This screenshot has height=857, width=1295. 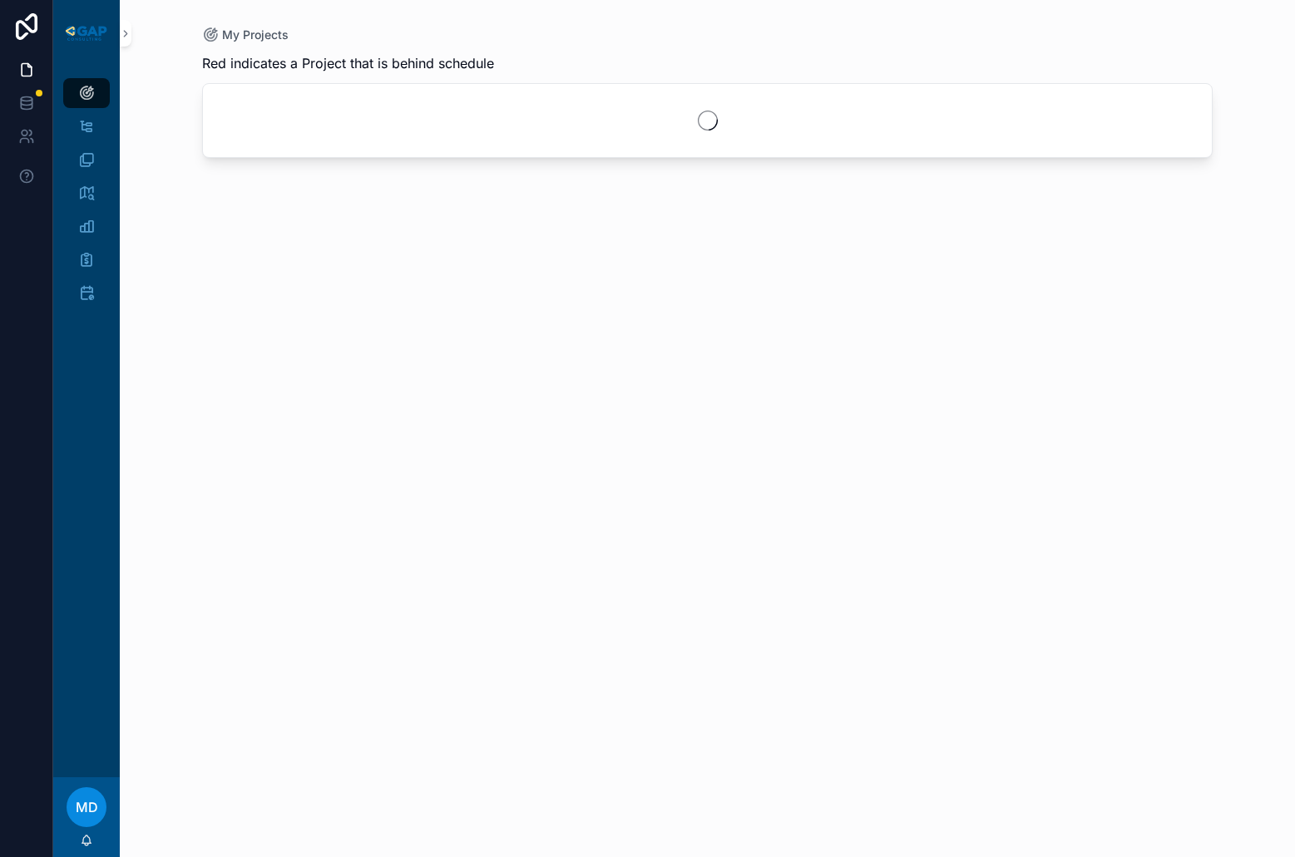 I want to click on img: App logo, so click(x=86, y=33).